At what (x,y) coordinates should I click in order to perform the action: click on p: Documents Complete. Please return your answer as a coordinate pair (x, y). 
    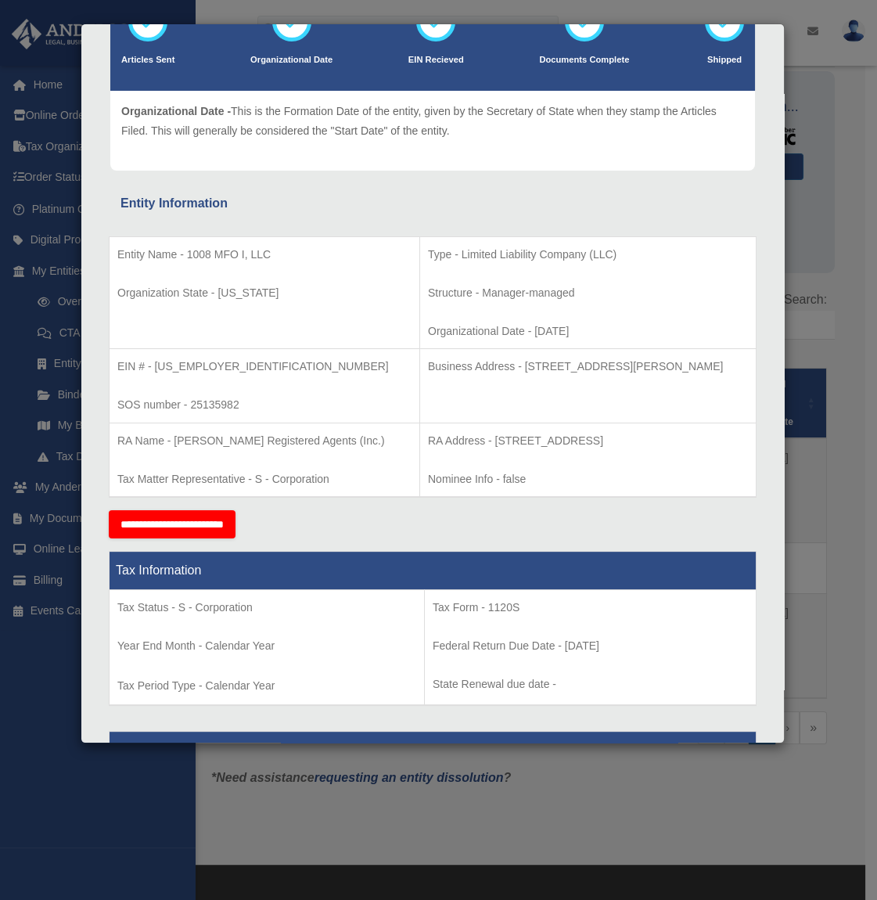
    Looking at the image, I should click on (584, 60).